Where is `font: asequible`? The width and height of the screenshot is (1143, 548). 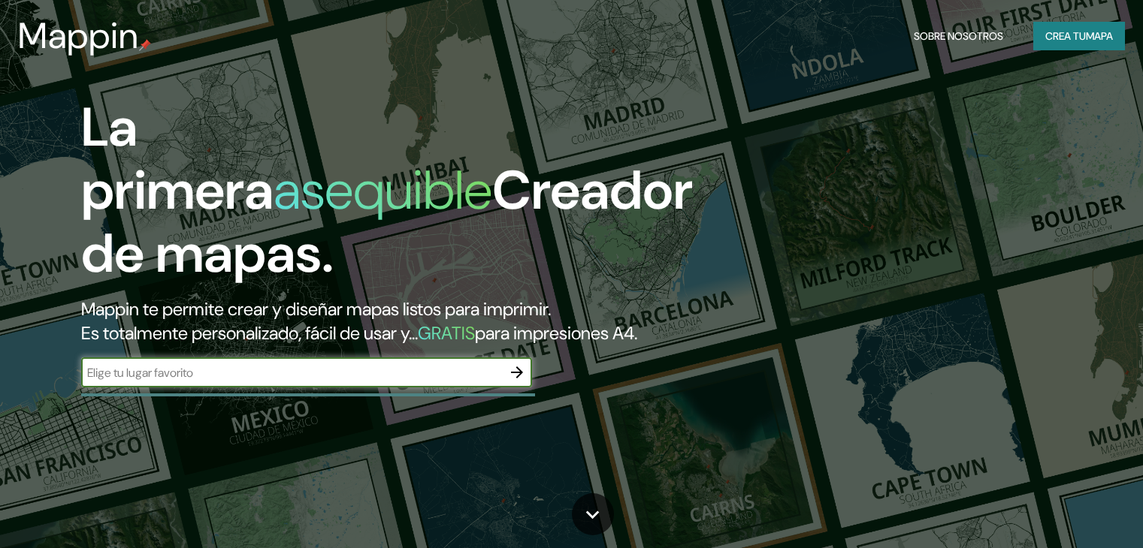 font: asequible is located at coordinates (382, 190).